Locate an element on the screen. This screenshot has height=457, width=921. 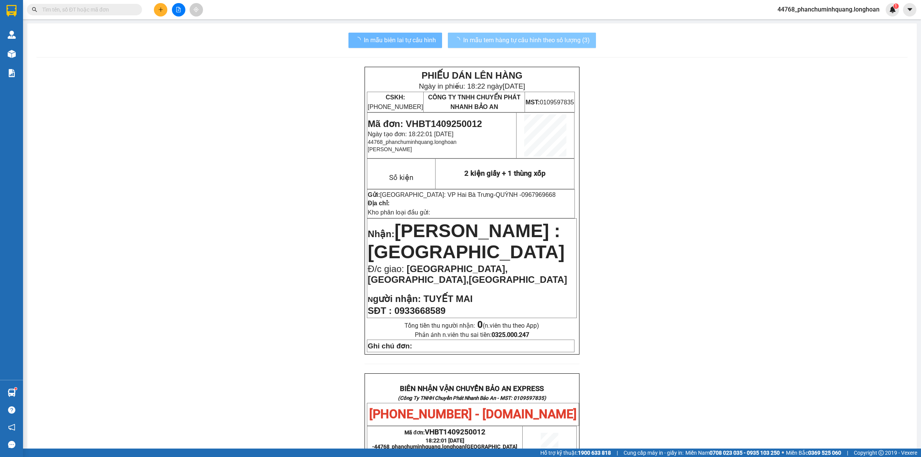
span: Đ/c giao: is located at coordinates (387, 269).